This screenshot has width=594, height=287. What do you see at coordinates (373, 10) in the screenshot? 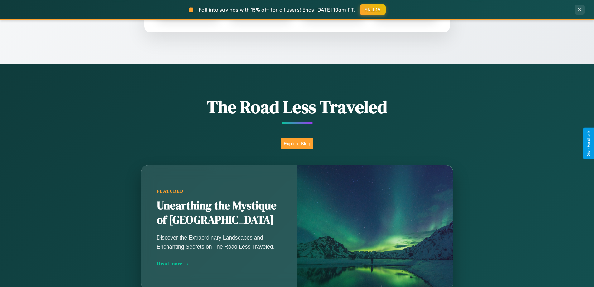
I see `button: FALL15` at bounding box center [373, 10].